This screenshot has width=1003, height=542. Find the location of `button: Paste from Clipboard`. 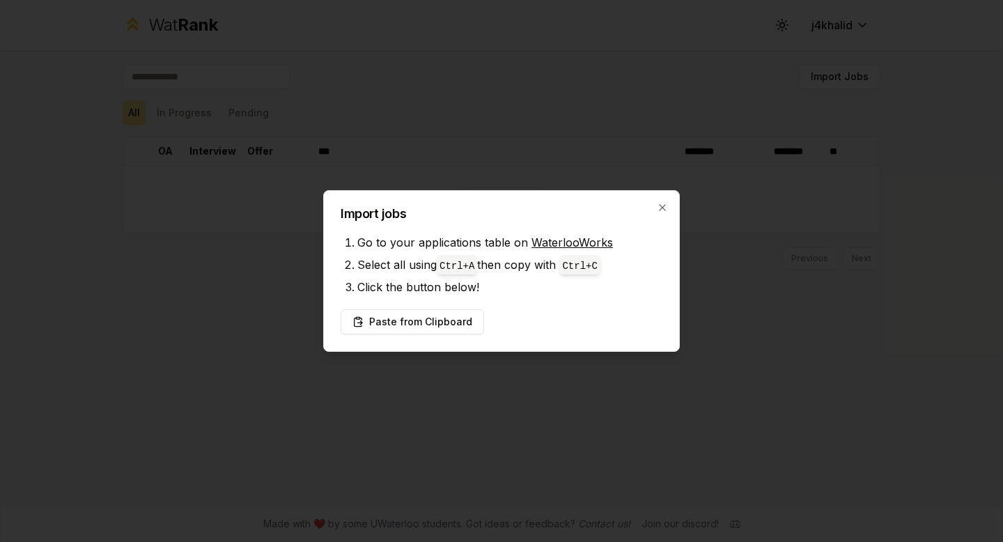

button: Paste from Clipboard is located at coordinates (412, 322).